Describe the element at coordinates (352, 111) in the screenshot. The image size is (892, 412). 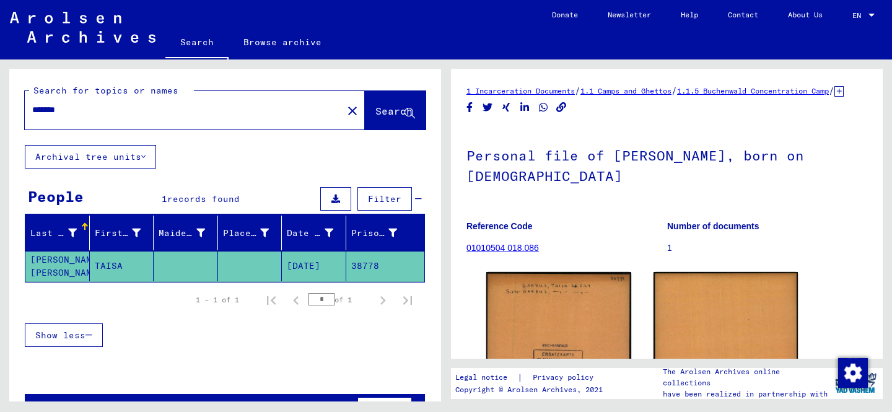
I see `mat-icon: close` at that location.